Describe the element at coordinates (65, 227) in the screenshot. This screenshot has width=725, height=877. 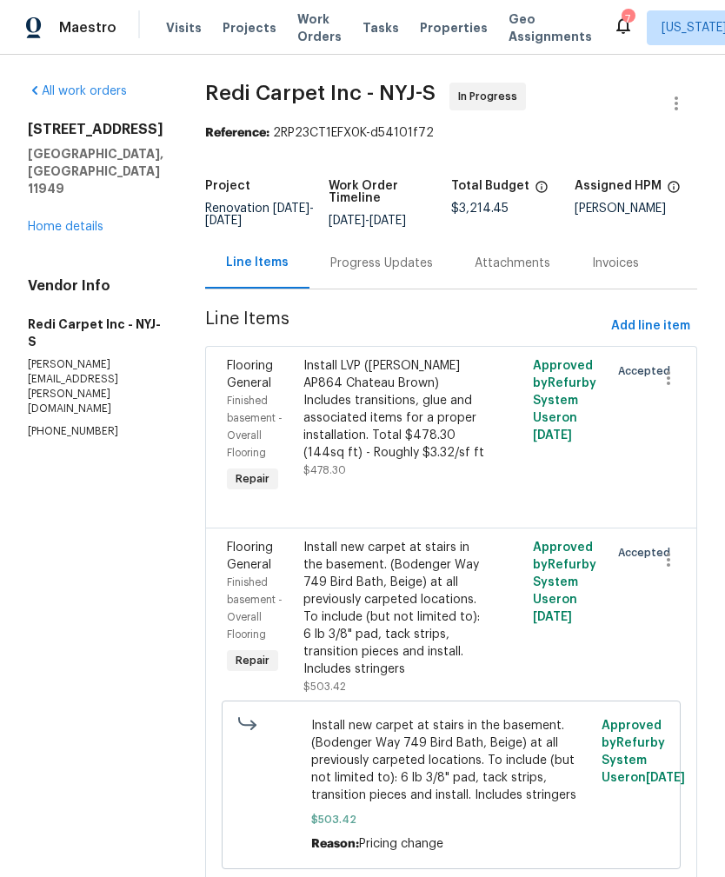
I see `a: Home details` at that location.